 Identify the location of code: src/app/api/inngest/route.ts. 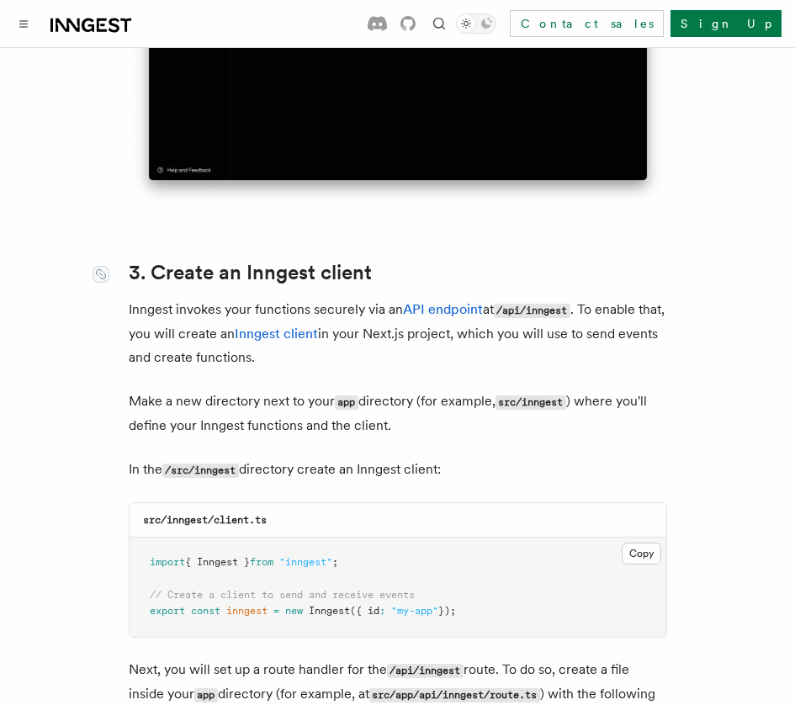
(455, 695).